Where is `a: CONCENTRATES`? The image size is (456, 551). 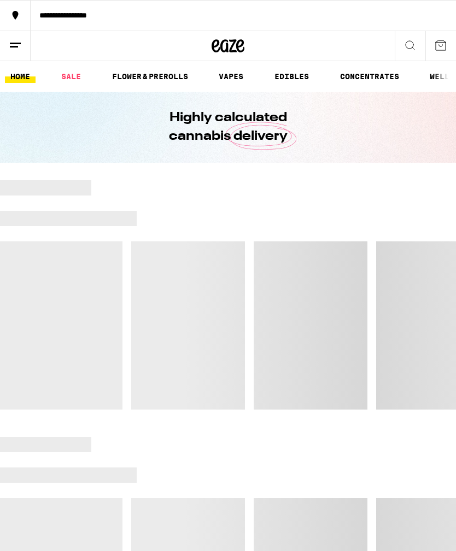
a: CONCENTRATES is located at coordinates (369, 77).